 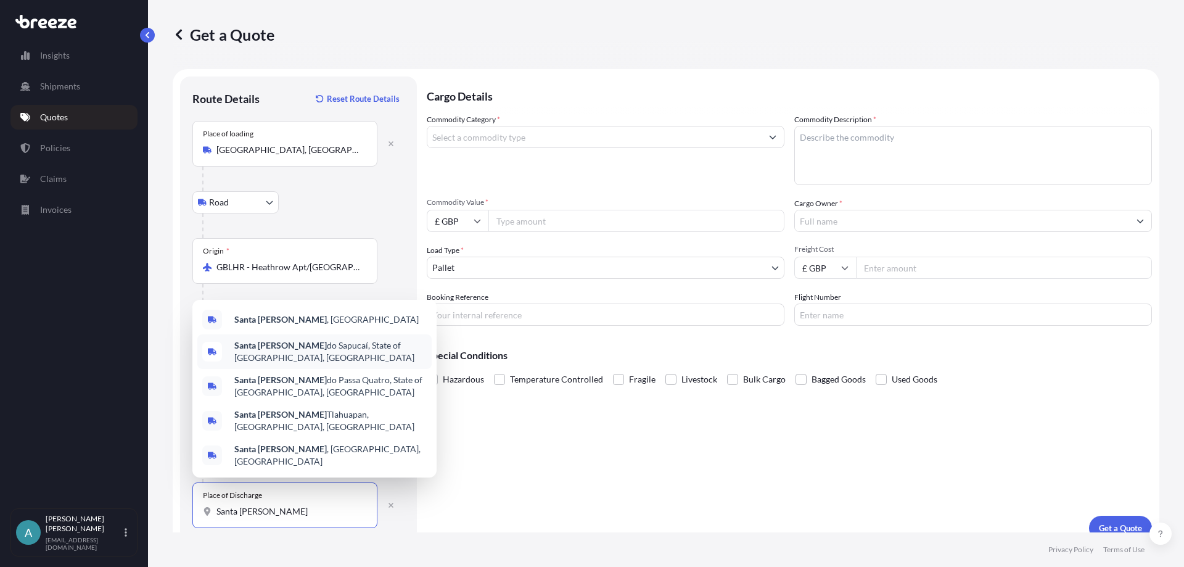 What do you see at coordinates (228, 134) in the screenshot?
I see `div: Place of loading` at bounding box center [228, 134].